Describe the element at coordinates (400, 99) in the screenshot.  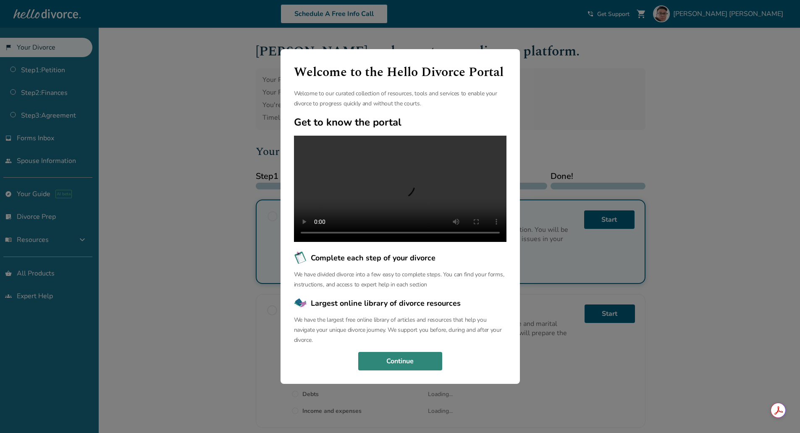
I see `p: Welcome to our curated collection of resources, tools and services to enable your divorce to prog...` at that location.